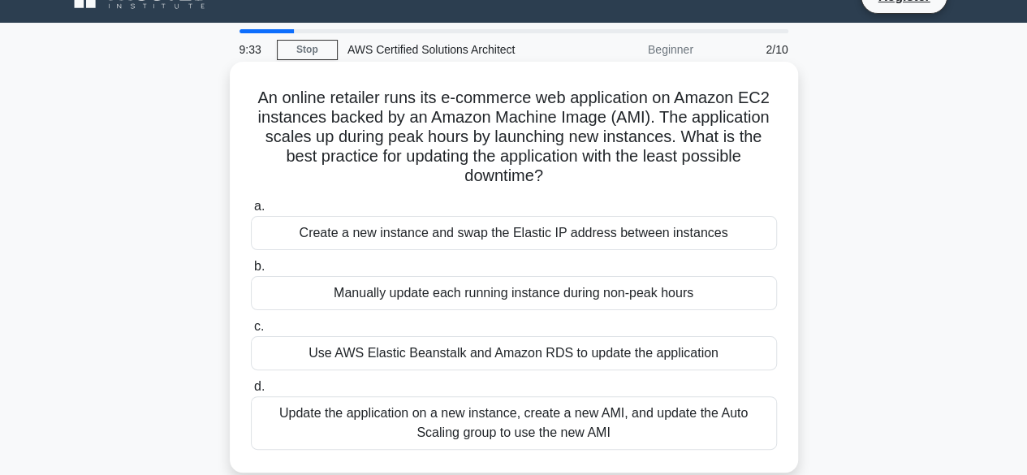  I want to click on div: Create a new instance and swap the Elastic IP address between instances, so click(514, 233).